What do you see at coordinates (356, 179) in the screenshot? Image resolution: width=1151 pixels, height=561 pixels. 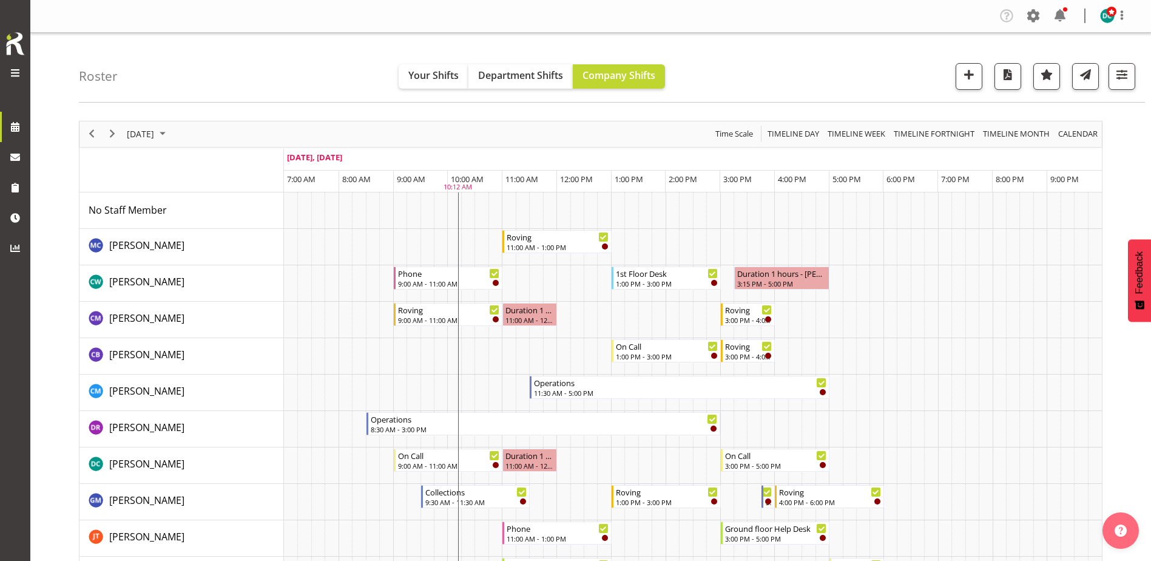 I see `span: 8:00 AM` at bounding box center [356, 179].